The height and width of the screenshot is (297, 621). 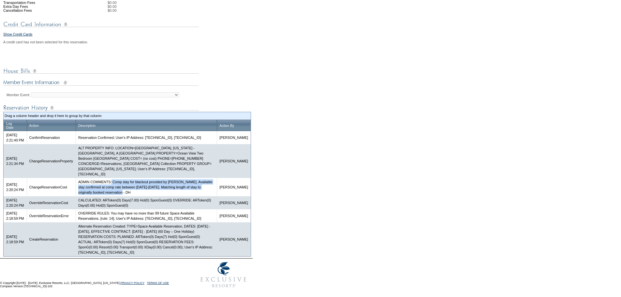 What do you see at coordinates (87, 126) in the screenshot?
I see `a: Description` at bounding box center [87, 126].